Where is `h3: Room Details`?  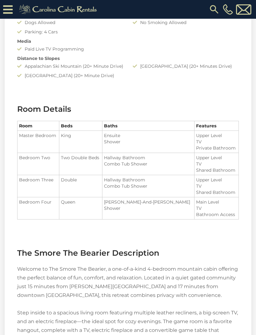 h3: Room Details is located at coordinates (128, 109).